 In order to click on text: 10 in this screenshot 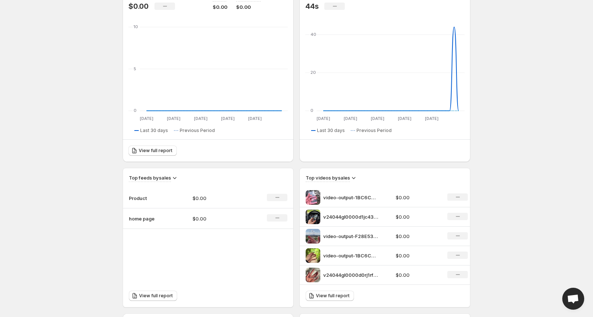, I will do `click(136, 27)`.